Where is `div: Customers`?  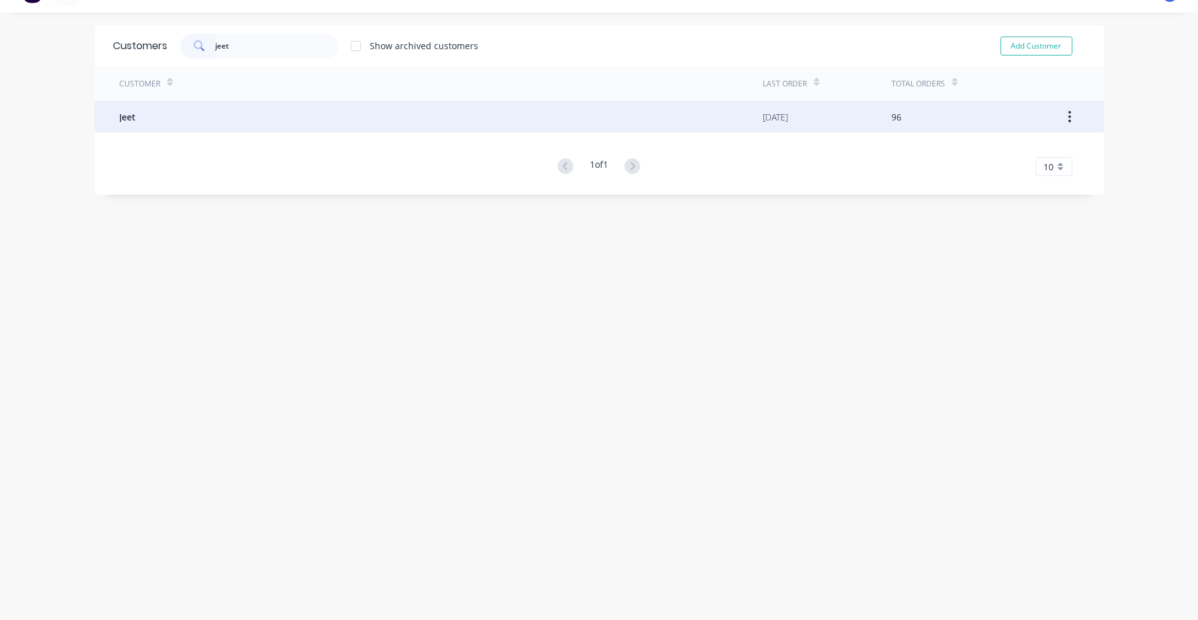
div: Customers is located at coordinates (141, 46).